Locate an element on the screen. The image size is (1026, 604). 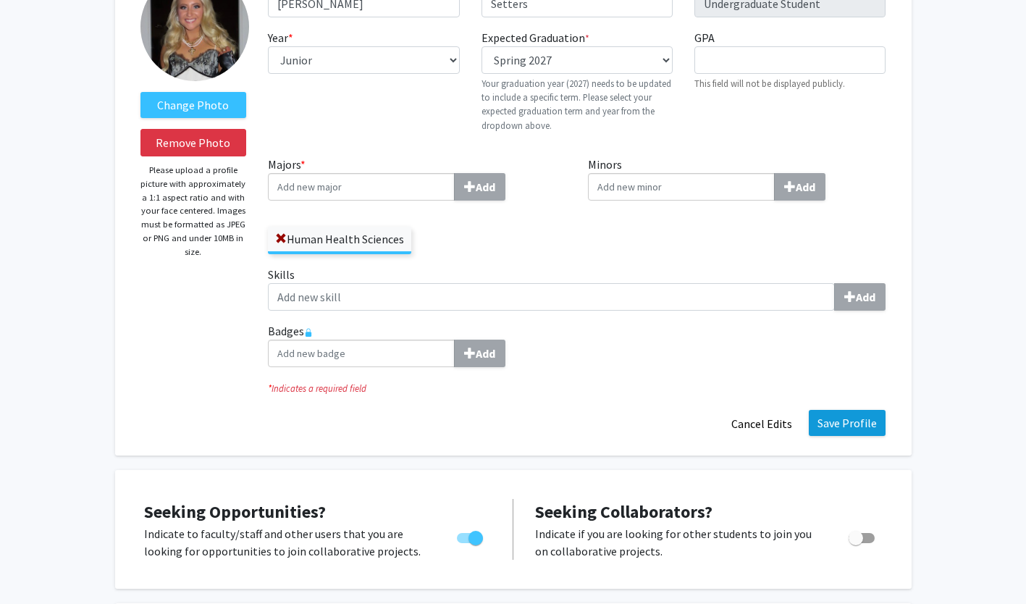
button: Cancel Edits is located at coordinates (762, 423).